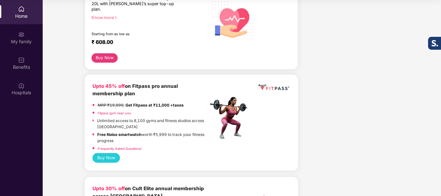  I want to click on img: svg+xml;base64,PHN2ZyB3aWR0aD0iMjAiIGhlaWdodD0iMjAiIHZpZXdCb3g9IjAgMCAyMCAyMCIgZmlsbD0ibm9uZSIgeG..., so click(21, 35).